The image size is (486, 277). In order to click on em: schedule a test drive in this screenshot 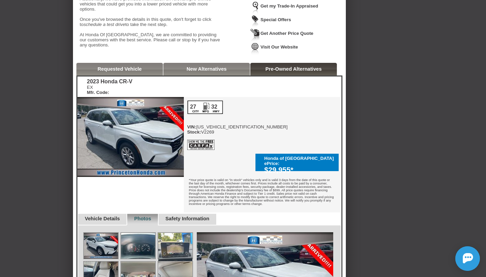, I will do `click(104, 24)`.